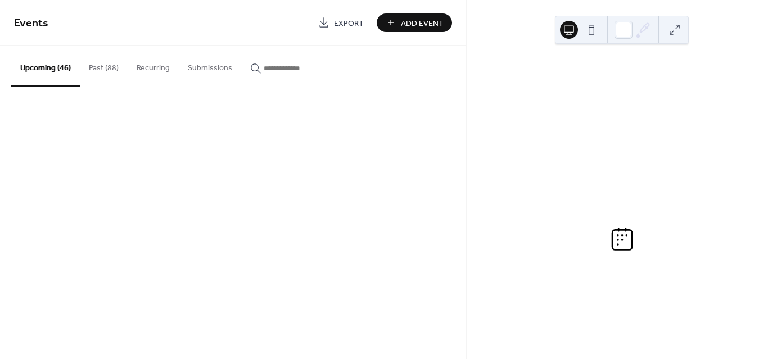 The image size is (777, 359). What do you see at coordinates (103, 65) in the screenshot?
I see `button: Past (88)` at bounding box center [103, 65].